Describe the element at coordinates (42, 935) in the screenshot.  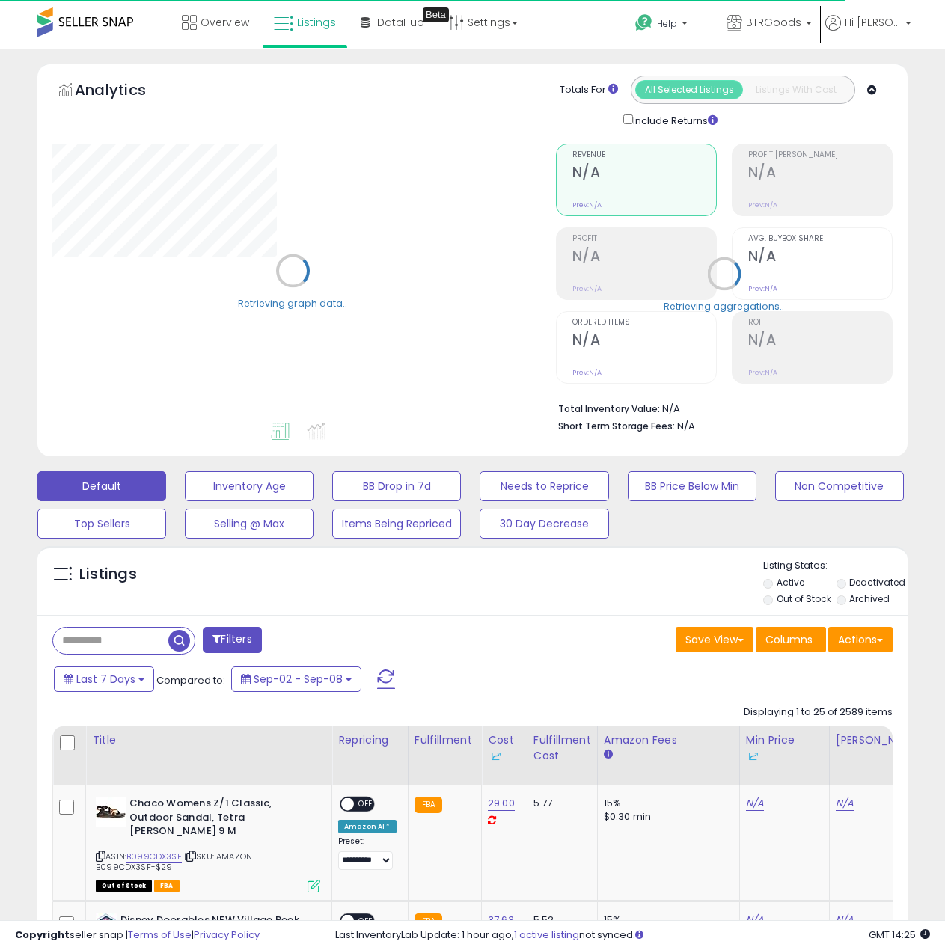
I see `strong: Copyright` at that location.